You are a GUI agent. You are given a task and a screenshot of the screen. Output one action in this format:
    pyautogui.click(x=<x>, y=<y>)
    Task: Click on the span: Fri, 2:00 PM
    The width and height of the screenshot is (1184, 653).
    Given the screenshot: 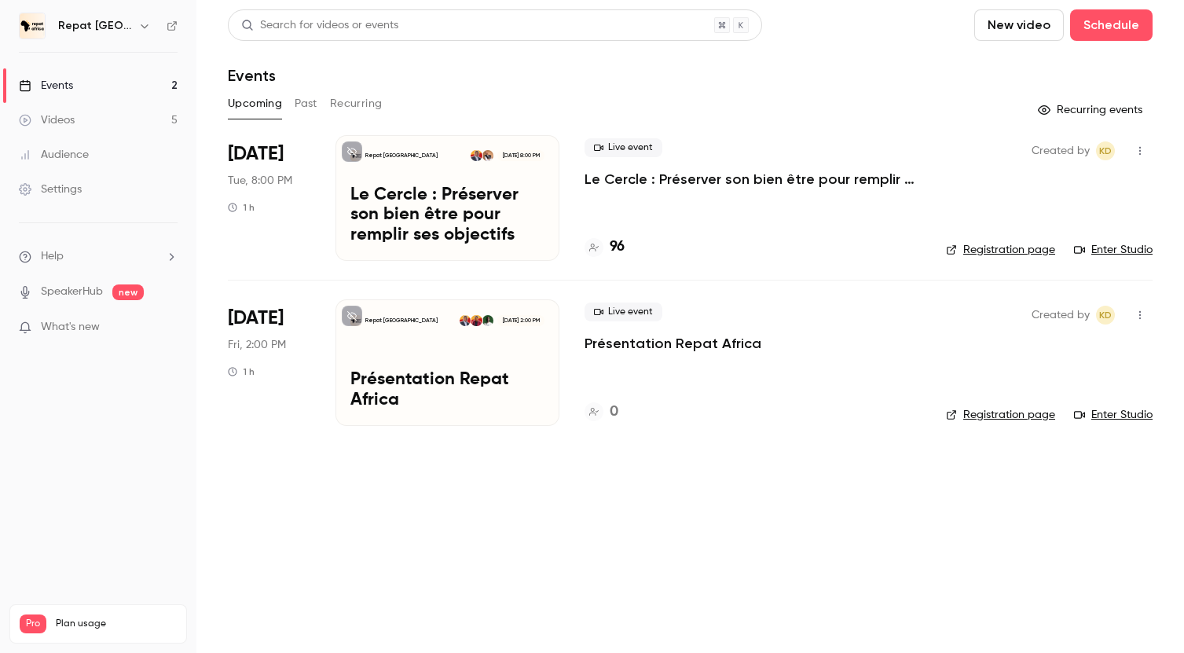 What is the action you would take?
    pyautogui.click(x=257, y=345)
    